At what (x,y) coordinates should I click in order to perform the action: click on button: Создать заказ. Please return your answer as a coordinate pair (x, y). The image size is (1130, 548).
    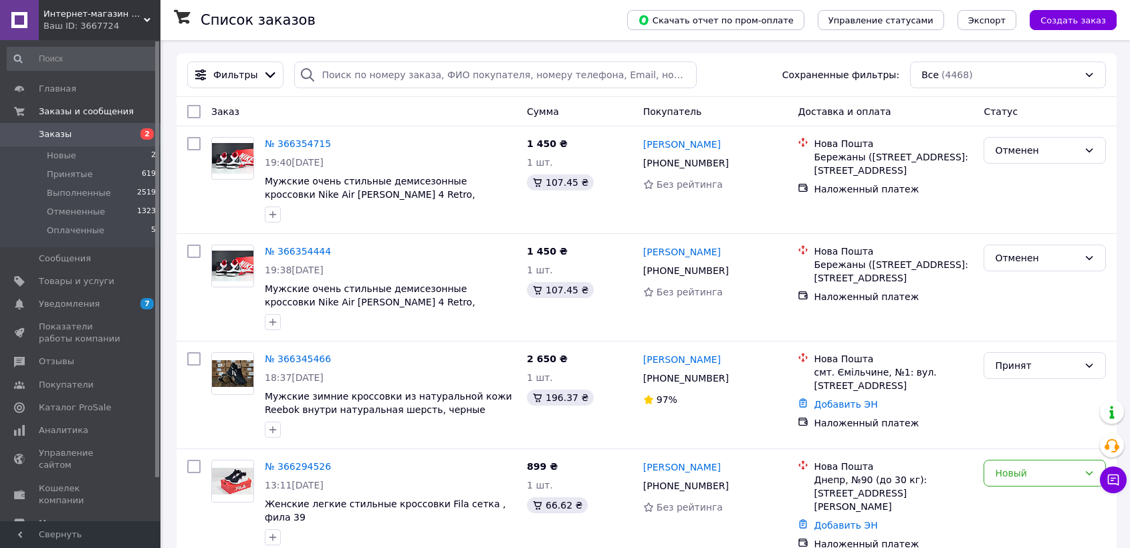
    Looking at the image, I should click on (1073, 20).